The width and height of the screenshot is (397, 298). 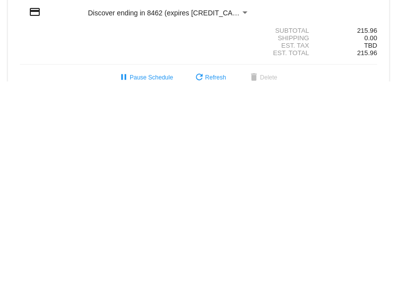 I want to click on div: Est. Total, so click(x=288, y=53).